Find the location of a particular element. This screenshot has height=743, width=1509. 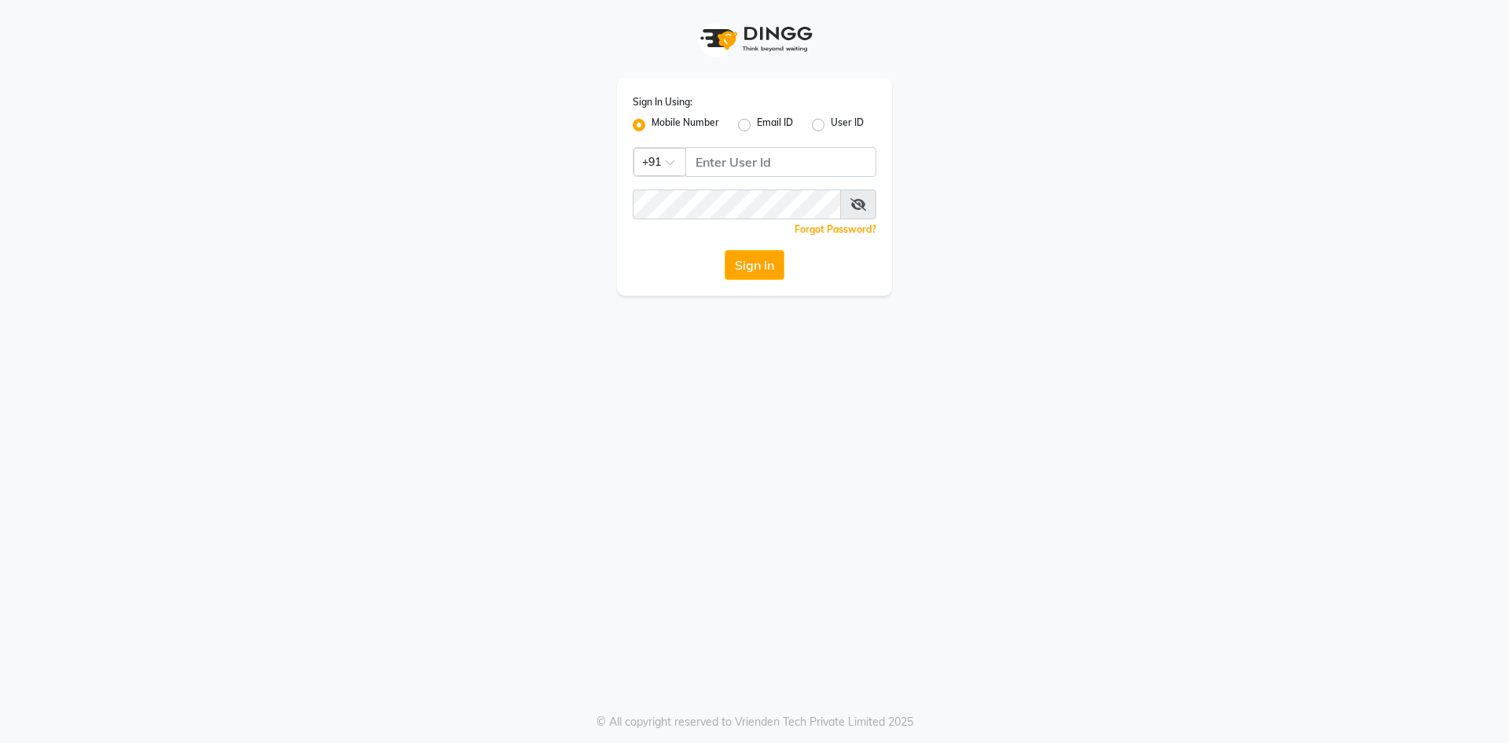

label: Email ID is located at coordinates (775, 125).